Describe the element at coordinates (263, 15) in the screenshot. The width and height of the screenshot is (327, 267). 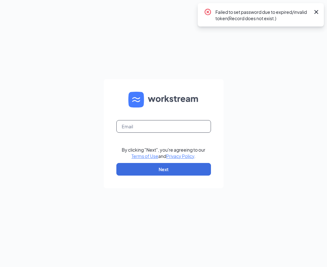
I see `div: Failed to set password due to expired/invalid token(Record does not exist.)` at that location.